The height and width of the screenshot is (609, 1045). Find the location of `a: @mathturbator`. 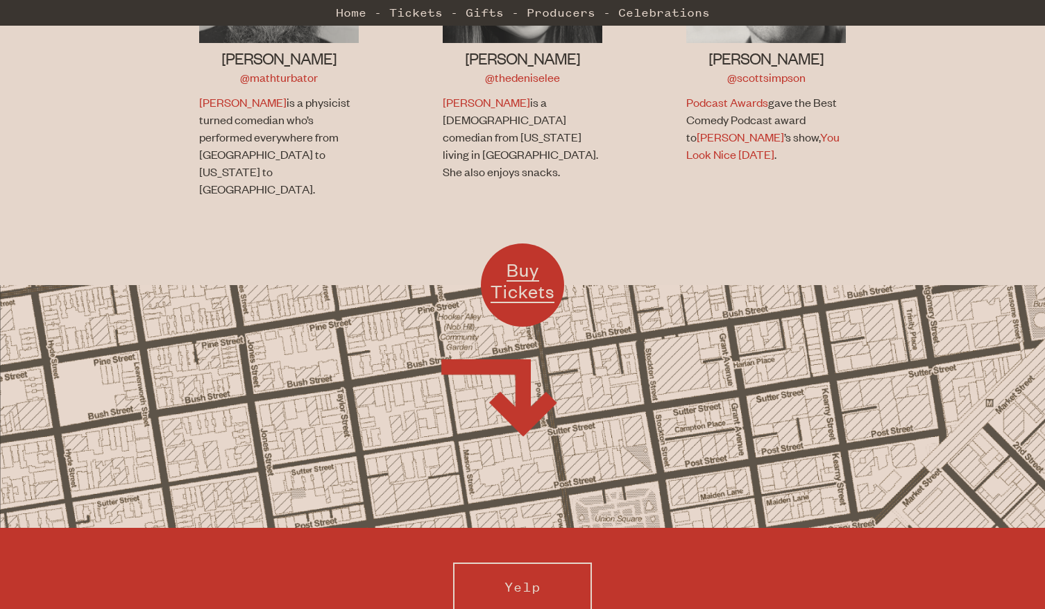

a: @mathturbator is located at coordinates (279, 77).